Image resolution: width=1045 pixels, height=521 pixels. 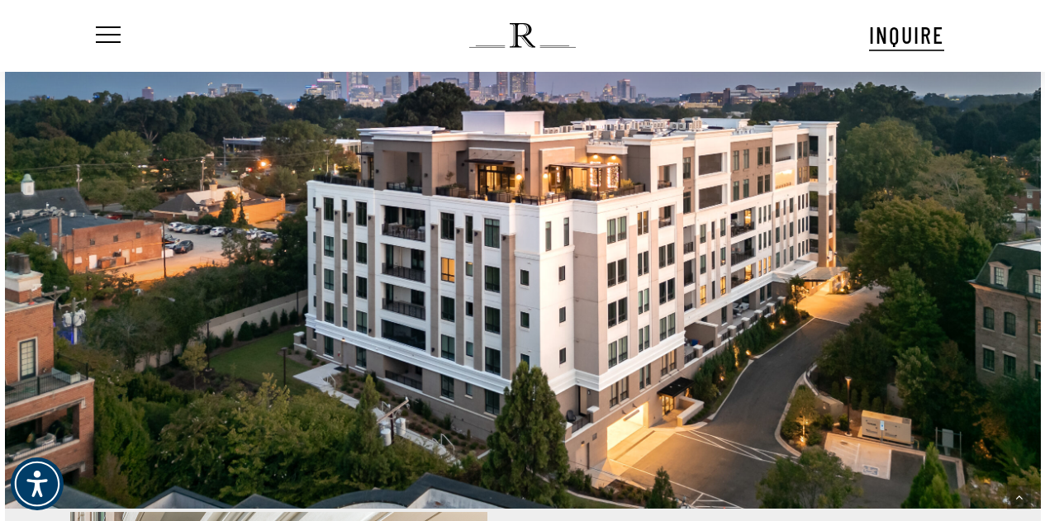 What do you see at coordinates (1018, 497) in the screenshot?
I see `a: Back to top` at bounding box center [1018, 497].